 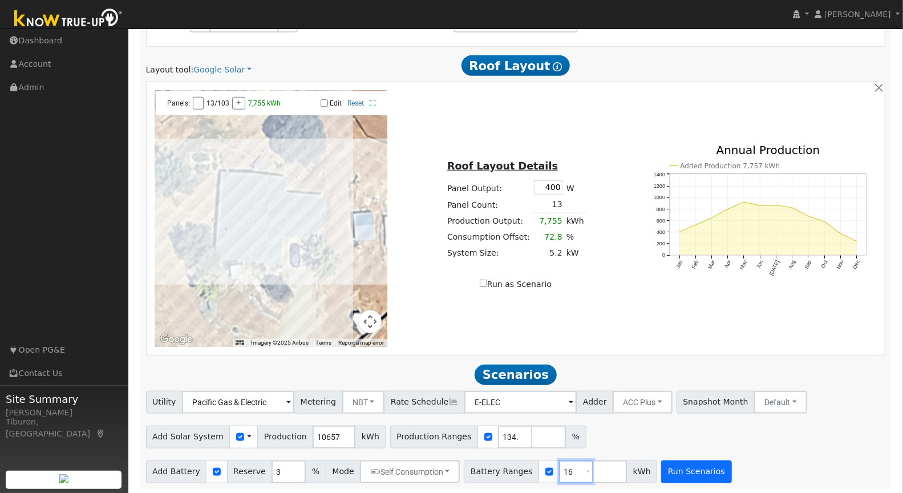 What do you see at coordinates (730, 165) in the screenshot?
I see `text: Added Production 7,757 kWh` at bounding box center [730, 165].